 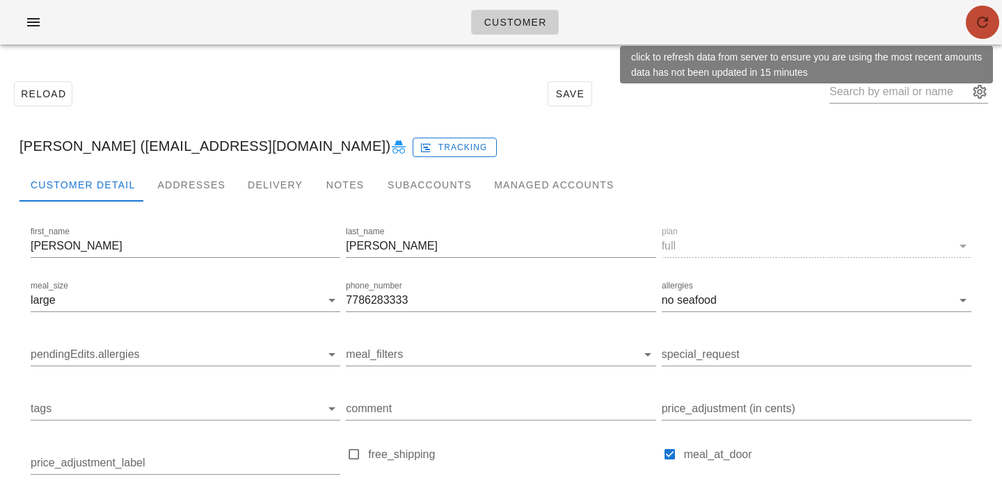 I want to click on div: no seafood, so click(x=689, y=301).